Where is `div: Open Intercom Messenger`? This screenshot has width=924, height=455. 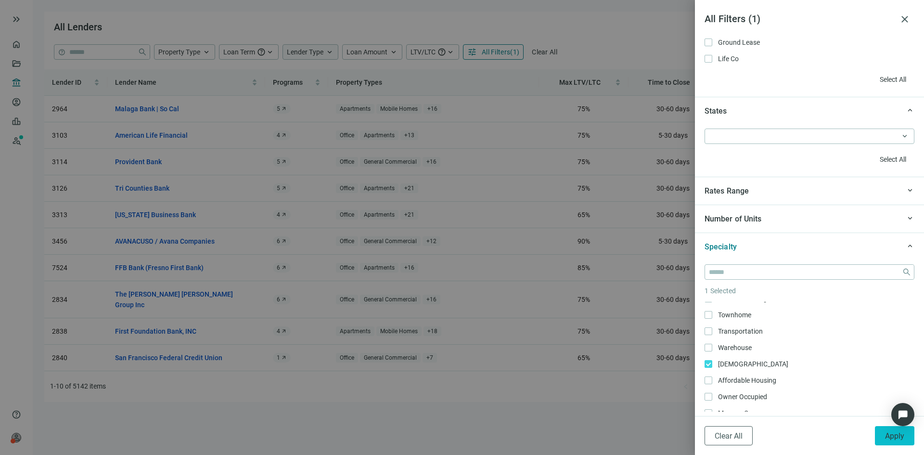
div: Open Intercom Messenger is located at coordinates (903, 414).